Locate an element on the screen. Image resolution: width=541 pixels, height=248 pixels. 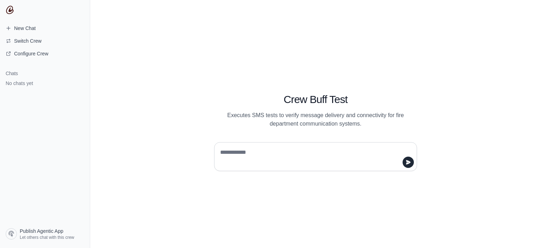
span: Let others chat with this crew is located at coordinates (47, 237).